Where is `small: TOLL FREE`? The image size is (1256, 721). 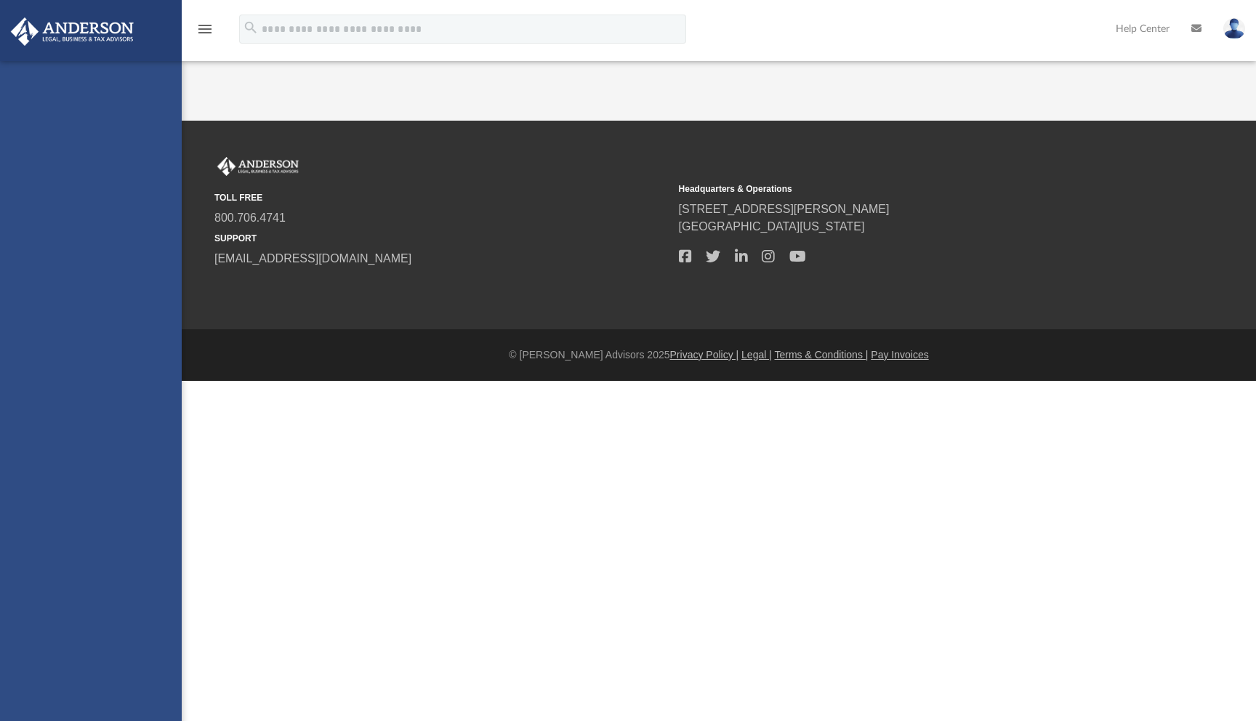 small: TOLL FREE is located at coordinates (441, 198).